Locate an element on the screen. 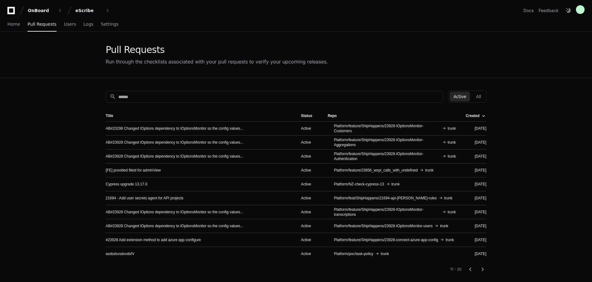  a: Cypress upgrade 13.17.0 is located at coordinates (126, 184).